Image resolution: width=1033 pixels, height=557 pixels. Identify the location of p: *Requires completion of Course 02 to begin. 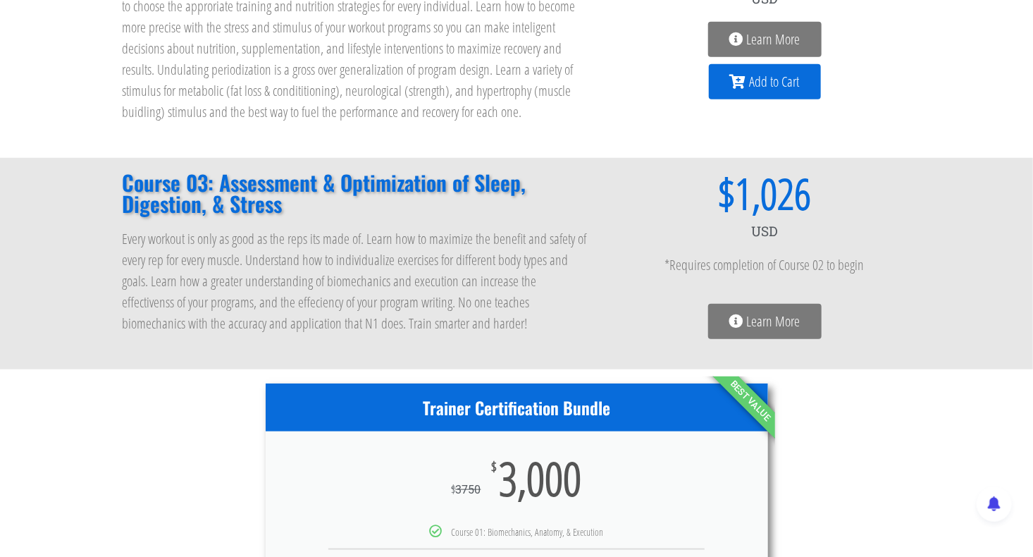
(765, 265).